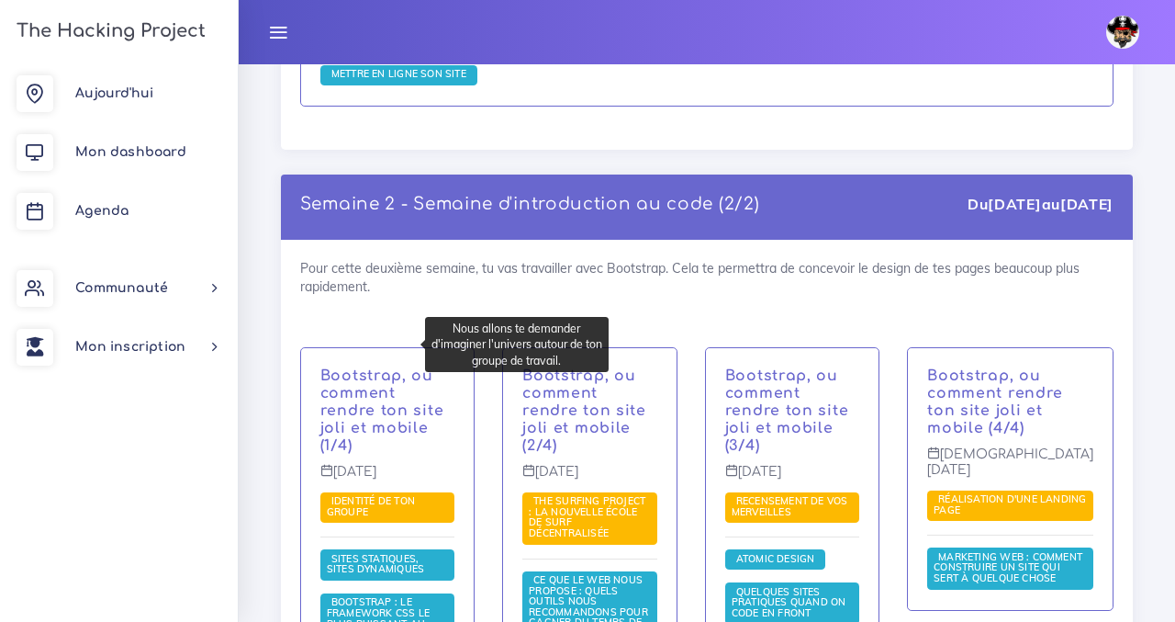 This screenshot has width=1175, height=622. I want to click on a: Bootstrap, ou comment rendre ton site joli et mobile (3/4), so click(787, 410).